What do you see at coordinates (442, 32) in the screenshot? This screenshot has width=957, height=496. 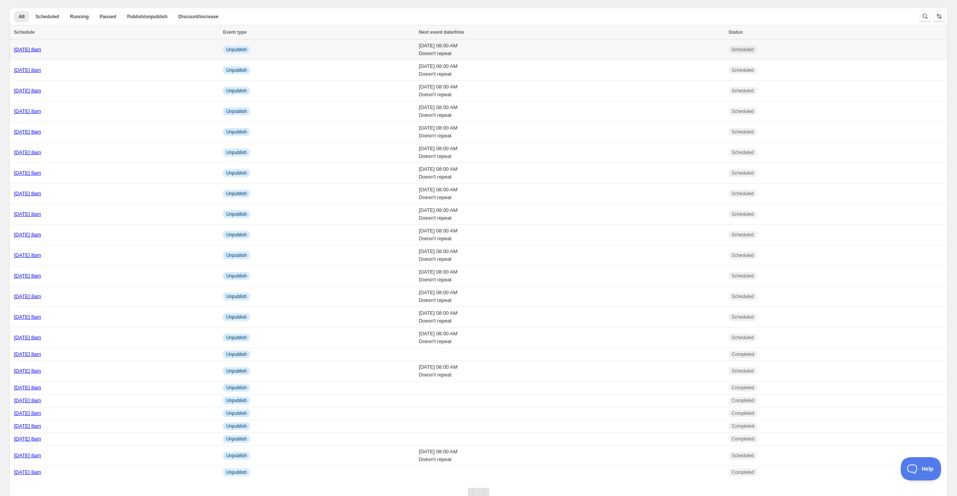 I see `span: Next event date/time` at bounding box center [442, 32].